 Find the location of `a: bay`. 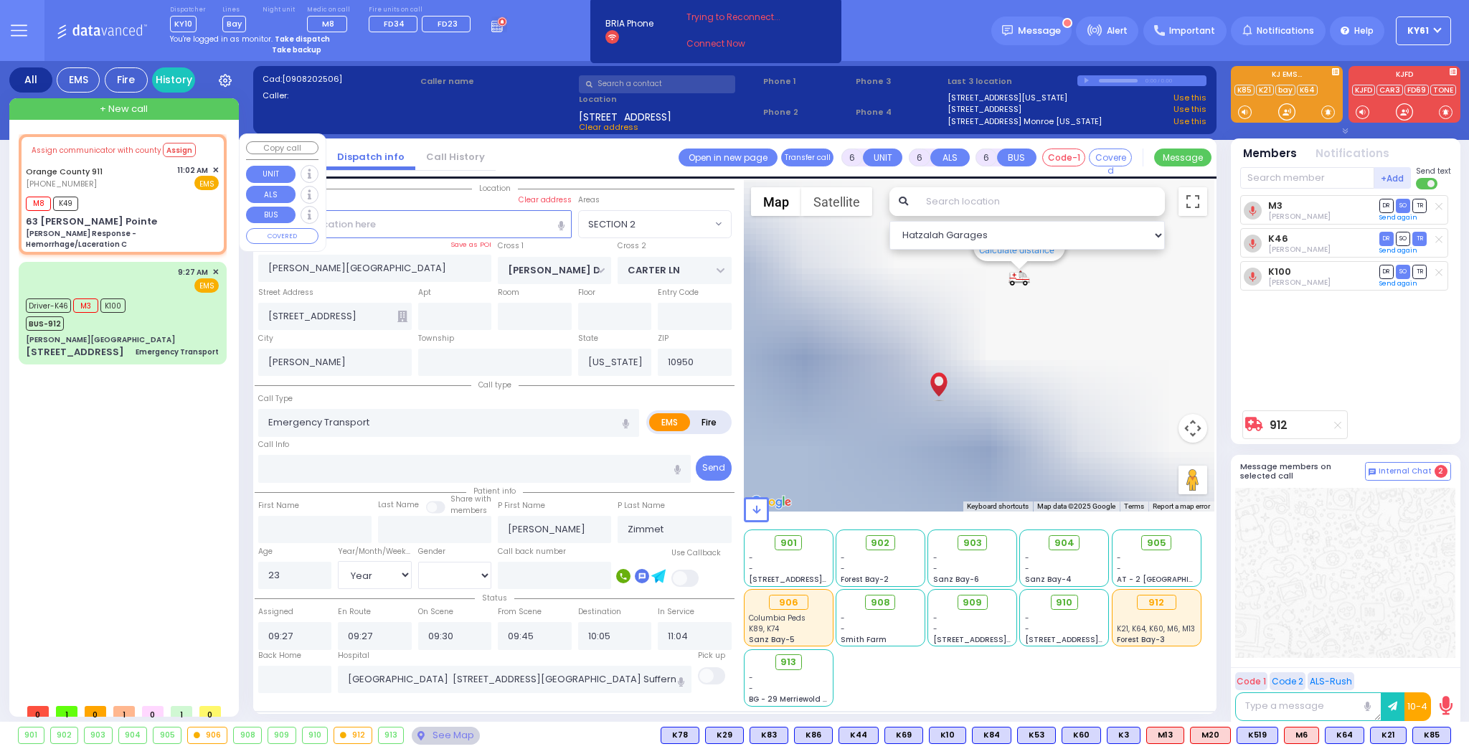

a: bay is located at coordinates (1285, 90).